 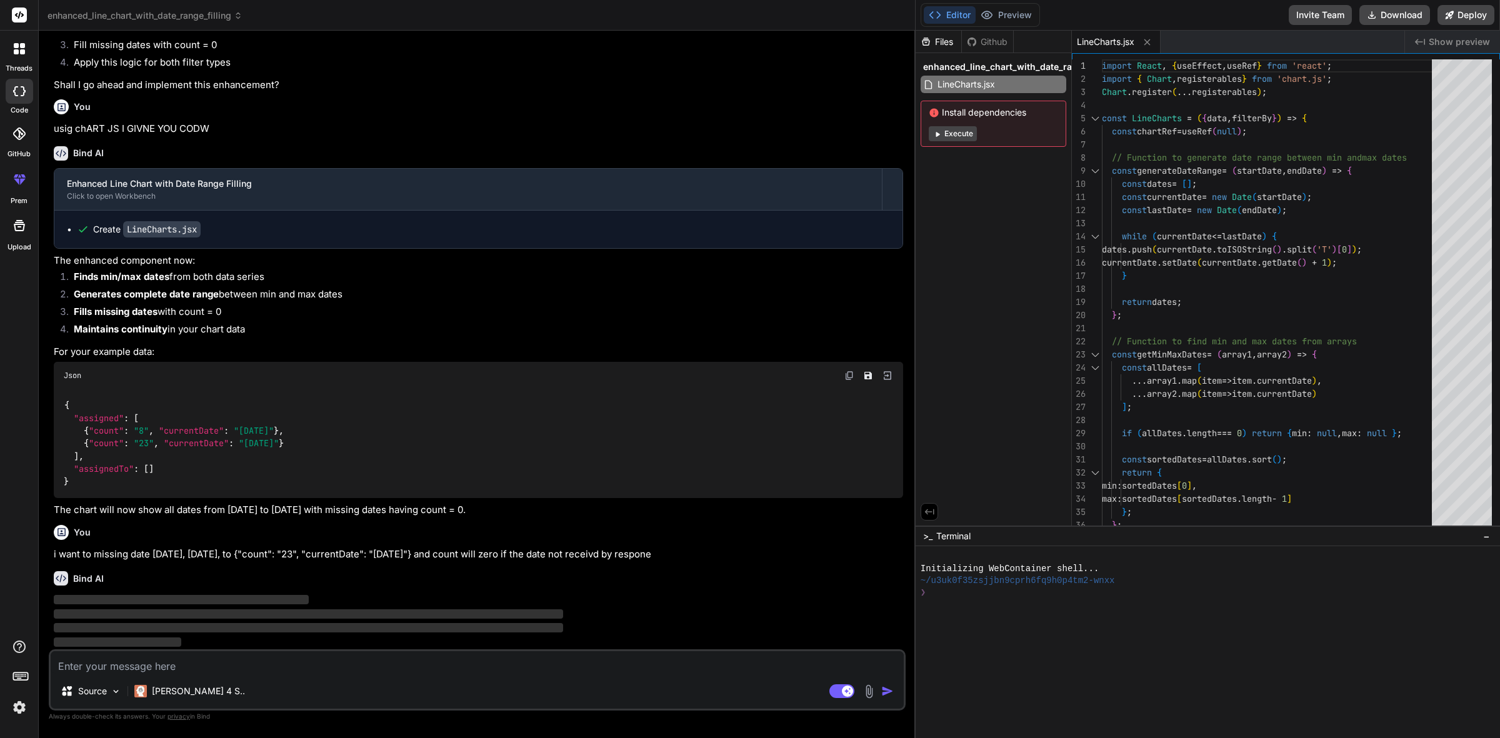 What do you see at coordinates (1230, 263) in the screenshot?
I see `span: currentDate` at bounding box center [1230, 263].